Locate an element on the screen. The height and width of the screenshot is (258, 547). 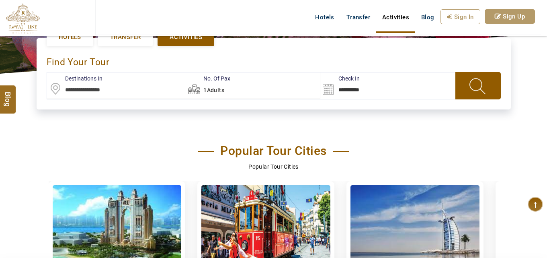
a: Blog is located at coordinates (428, 17).